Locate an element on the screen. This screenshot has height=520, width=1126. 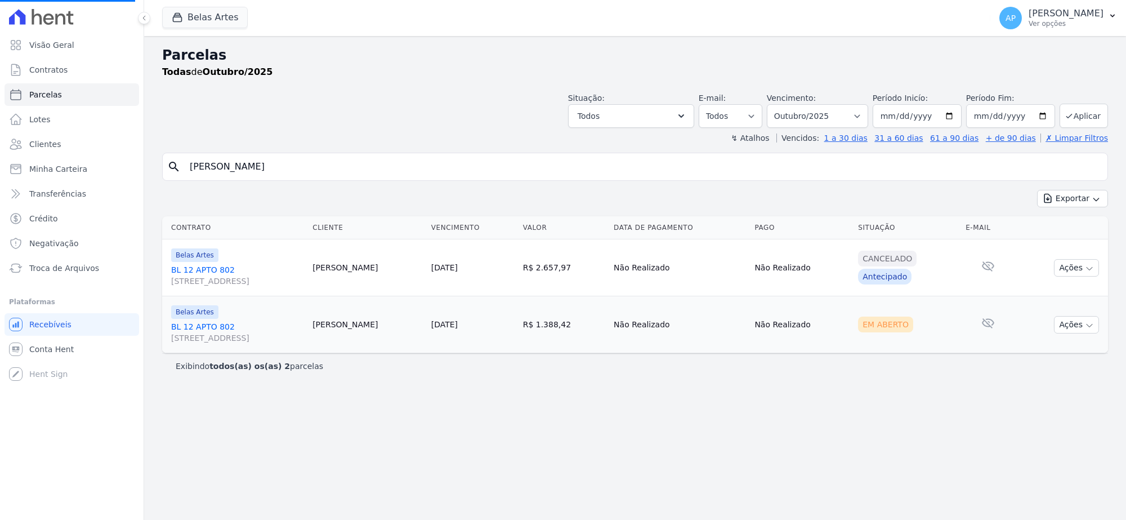
label: E-mail: is located at coordinates (712, 98).